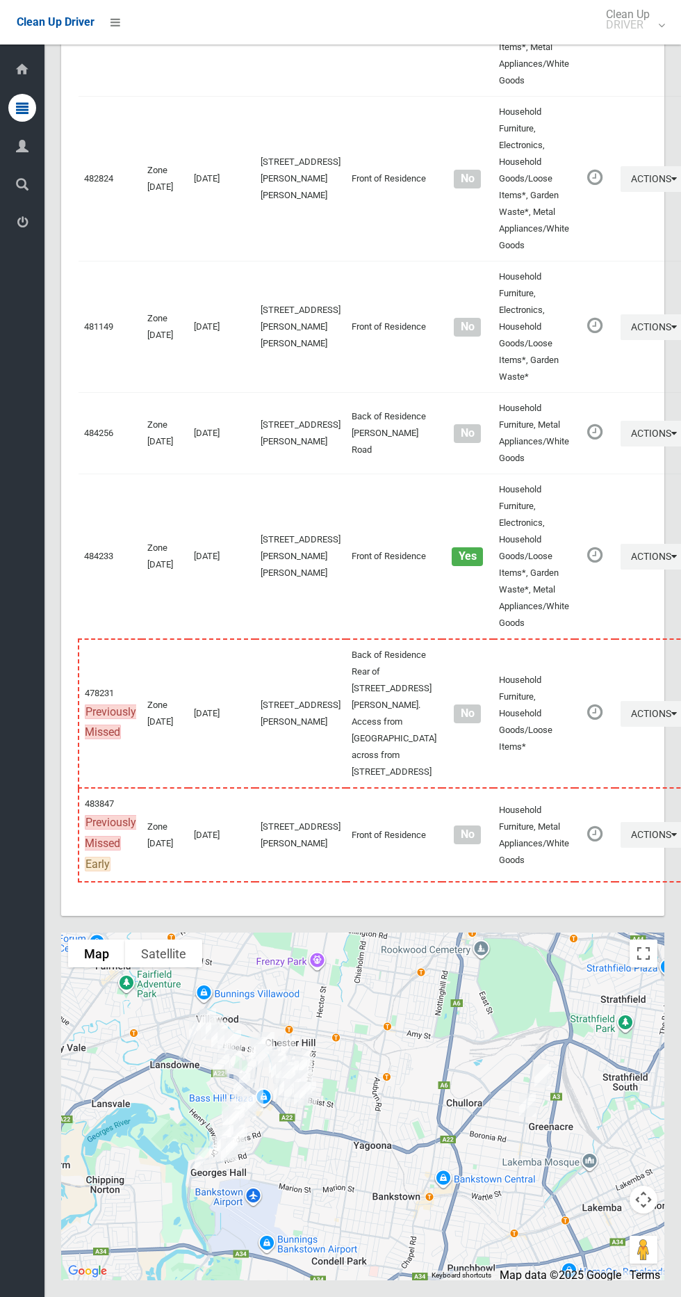 Image resolution: width=681 pixels, height=1297 pixels. Describe the element at coordinates (240, 1106) in the screenshot. I see `div: 5 Leon Avenue, GEORGES HALL NSW 2198<br>Status : AssignedToRoute<br><a href="/driver/booking/4838...` at that location.